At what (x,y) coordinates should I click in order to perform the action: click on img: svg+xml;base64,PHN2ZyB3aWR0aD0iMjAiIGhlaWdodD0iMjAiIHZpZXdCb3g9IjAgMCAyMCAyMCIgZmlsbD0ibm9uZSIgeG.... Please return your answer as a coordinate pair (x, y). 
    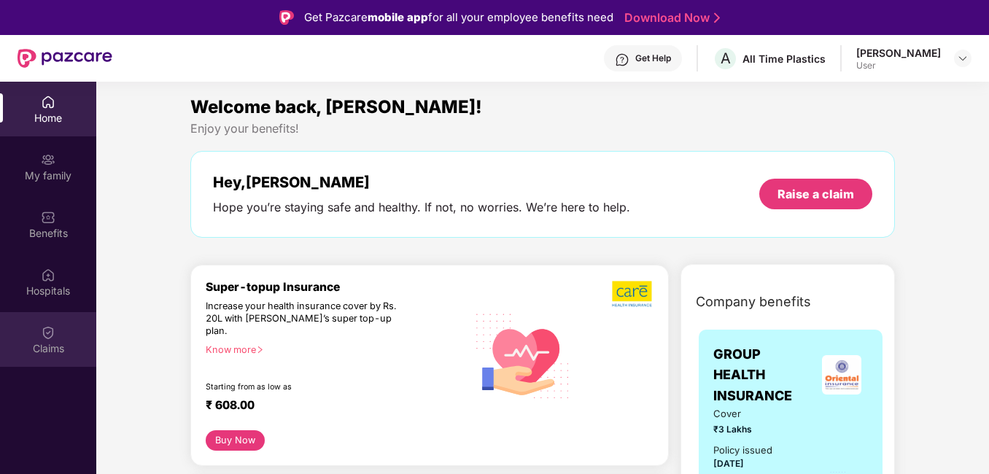
    Looking at the image, I should click on (48, 160).